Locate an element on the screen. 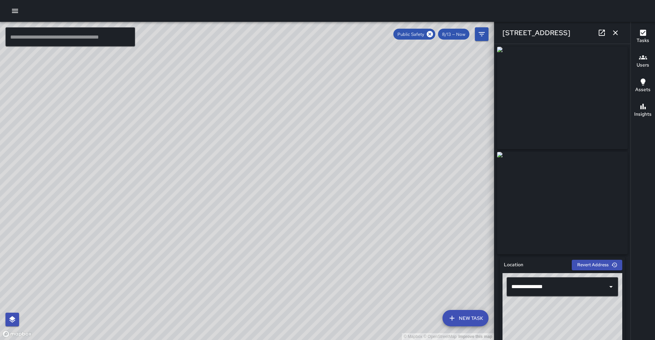 The image size is (655, 340). h6: Users is located at coordinates (643, 65).